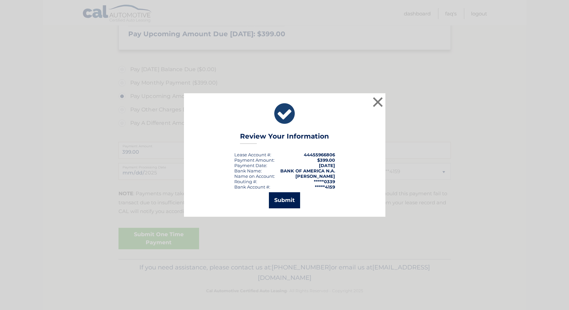 This screenshot has width=569, height=310. I want to click on strong: 44455966806, so click(319, 155).